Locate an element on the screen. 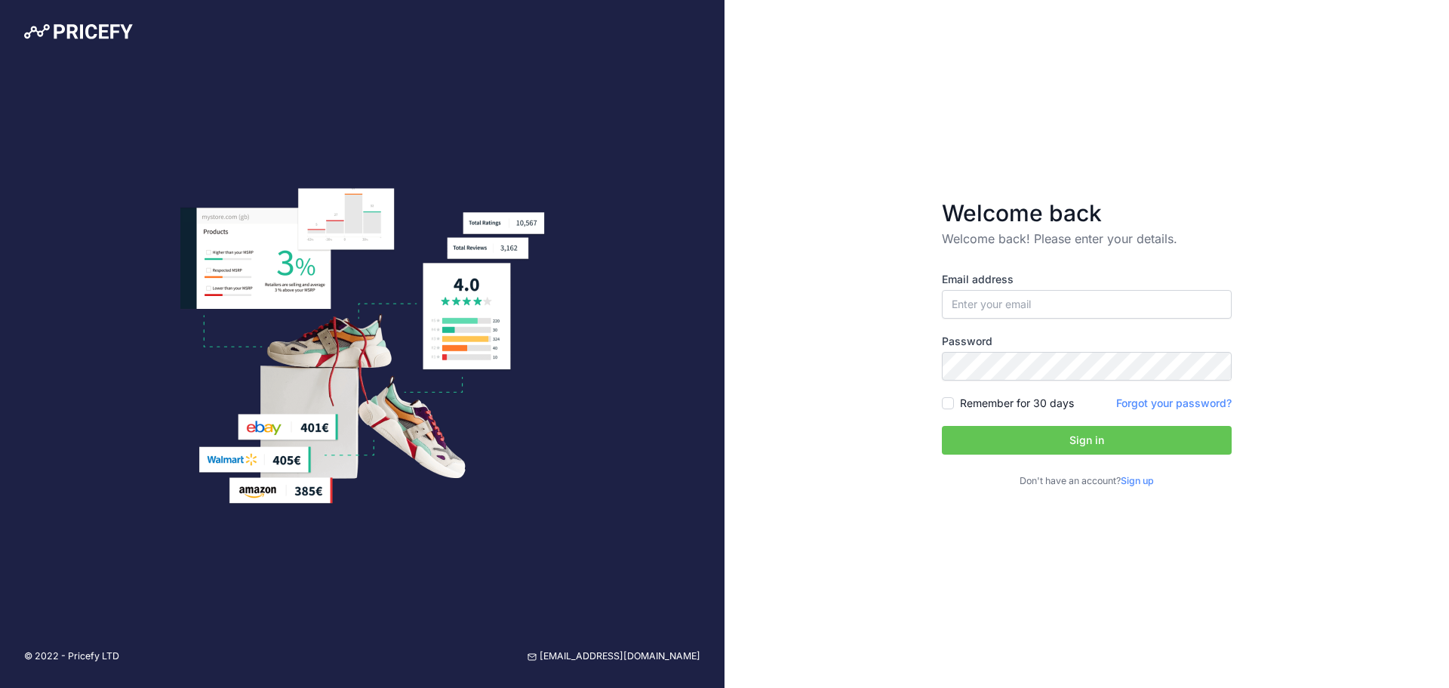 The height and width of the screenshot is (688, 1449). p: Don't have an account? is located at coordinates (1087, 481).